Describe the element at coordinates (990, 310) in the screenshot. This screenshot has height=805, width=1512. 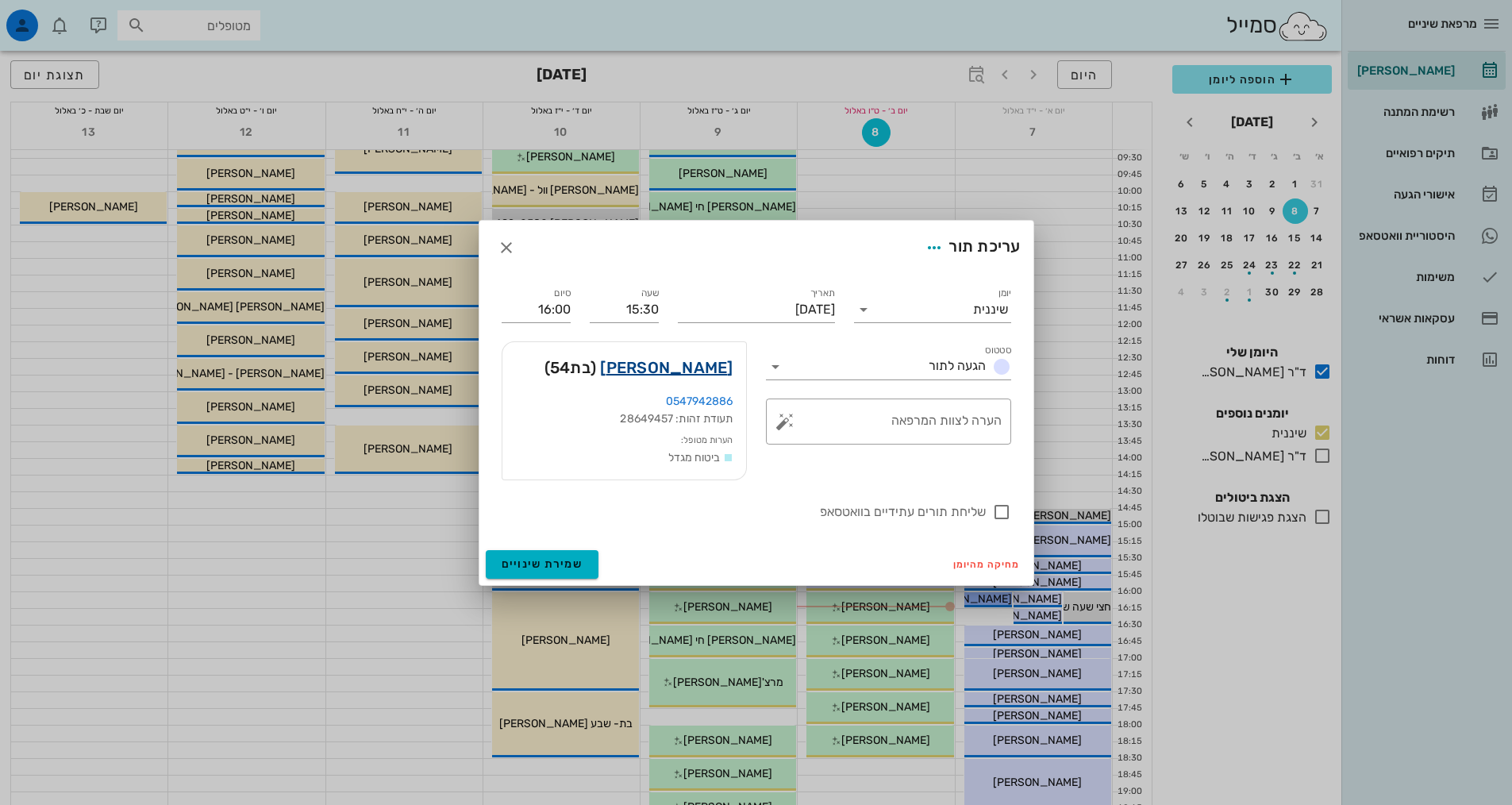
I see `div: שיננית` at that location.